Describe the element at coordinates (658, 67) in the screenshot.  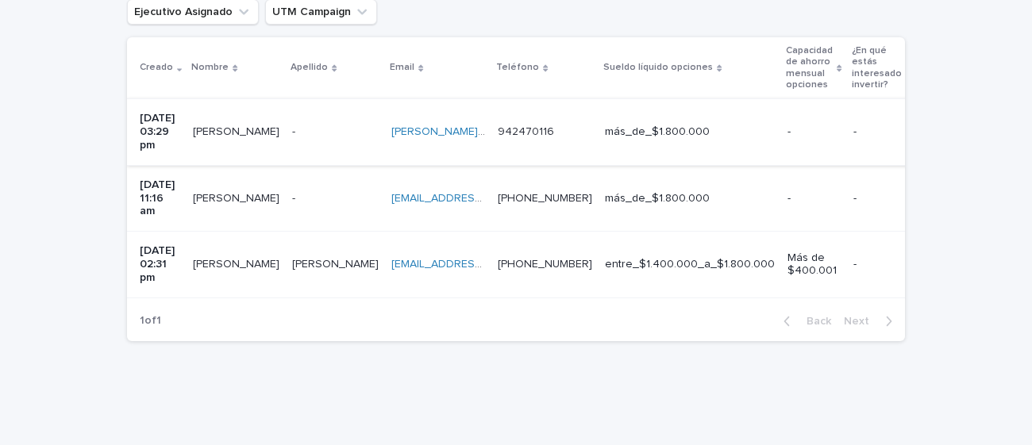
I see `p: Sueldo líquido opciones` at that location.